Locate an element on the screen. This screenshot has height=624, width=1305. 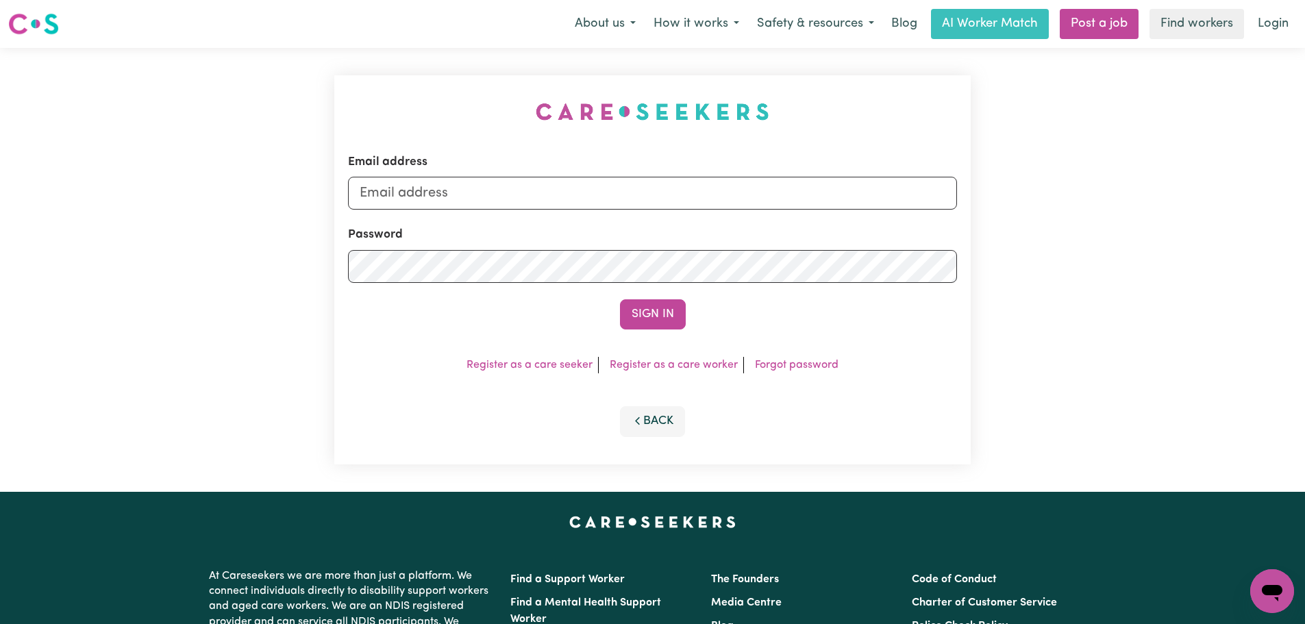
a: Find a Support Worker is located at coordinates (567, 580).